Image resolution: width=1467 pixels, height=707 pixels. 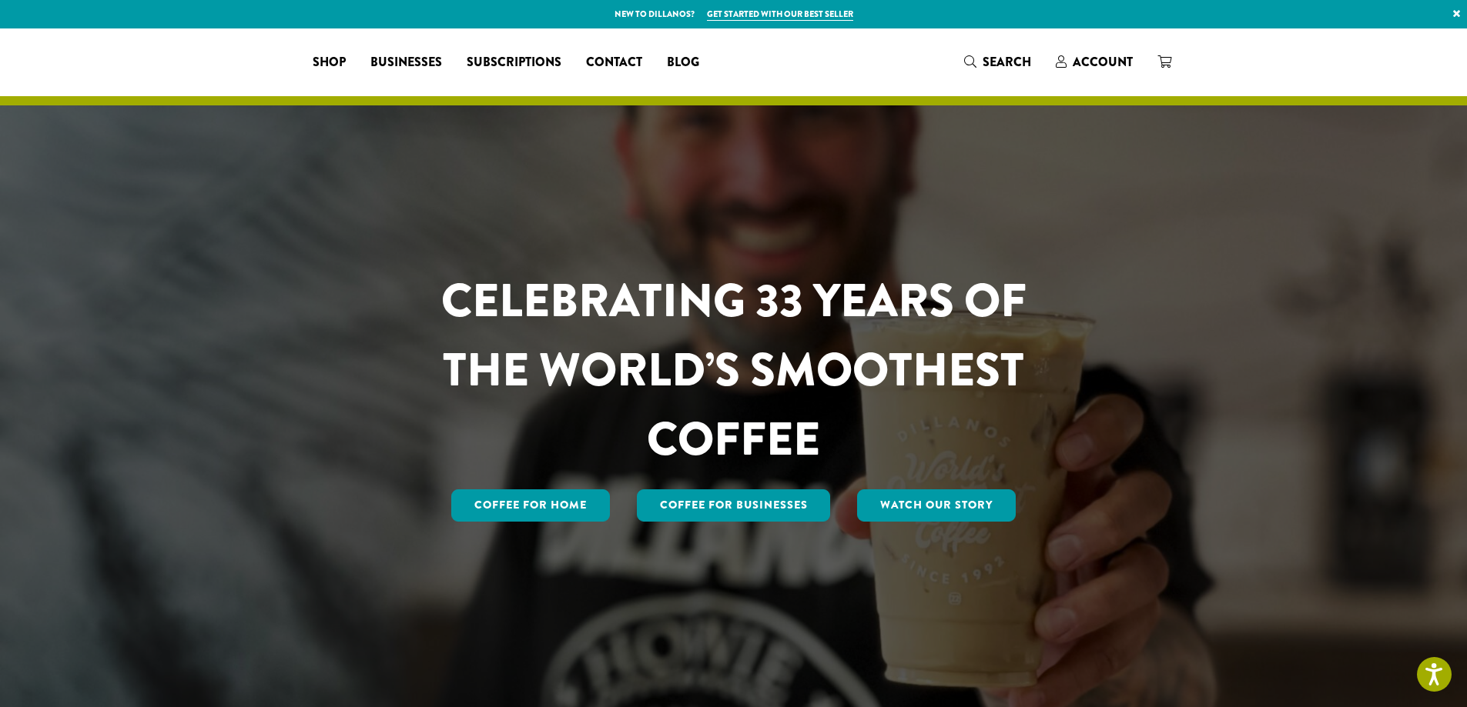 I want to click on a: Shop, so click(x=329, y=62).